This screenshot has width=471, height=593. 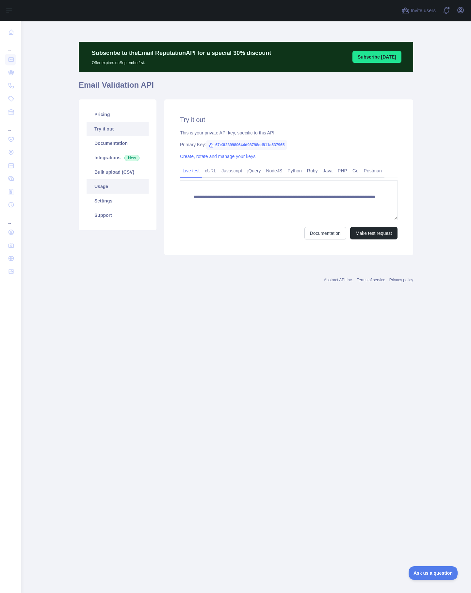 What do you see at coordinates (419, 10) in the screenshot?
I see `button: Invite users` at bounding box center [419, 10].